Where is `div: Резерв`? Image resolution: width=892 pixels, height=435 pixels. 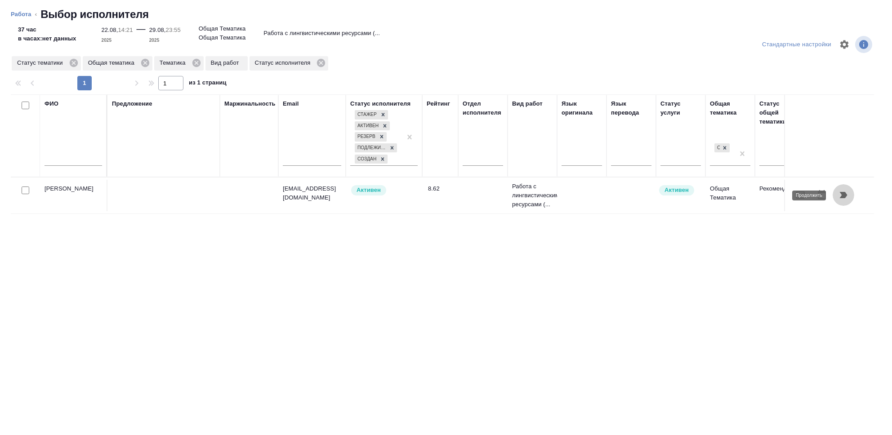 div: Резерв is located at coordinates (366, 137).